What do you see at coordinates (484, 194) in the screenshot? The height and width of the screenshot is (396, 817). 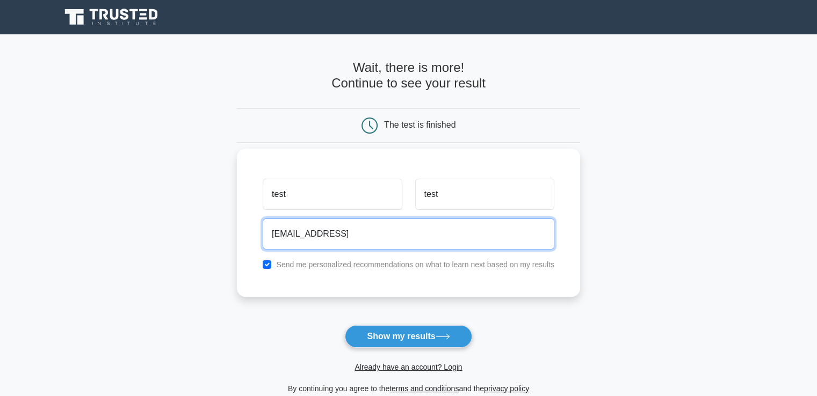 I see `input: Last name` at bounding box center [484, 194].